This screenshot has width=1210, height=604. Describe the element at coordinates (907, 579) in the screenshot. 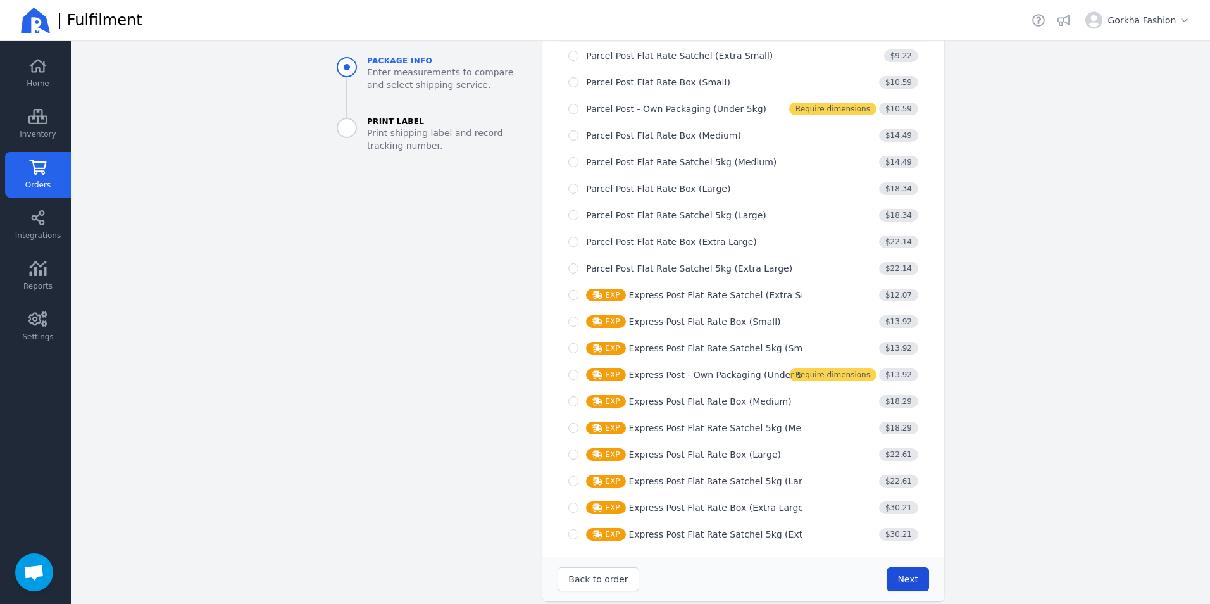

I see `span: Next` at that location.